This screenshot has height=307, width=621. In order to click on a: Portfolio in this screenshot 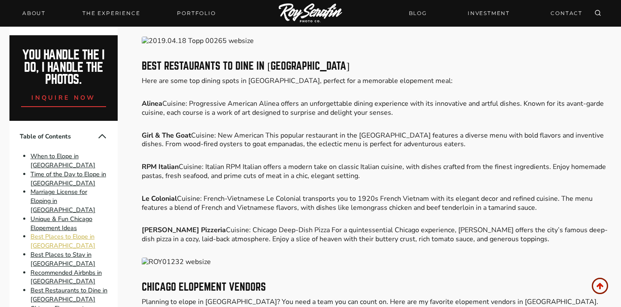, I will do `click(196, 13)`.